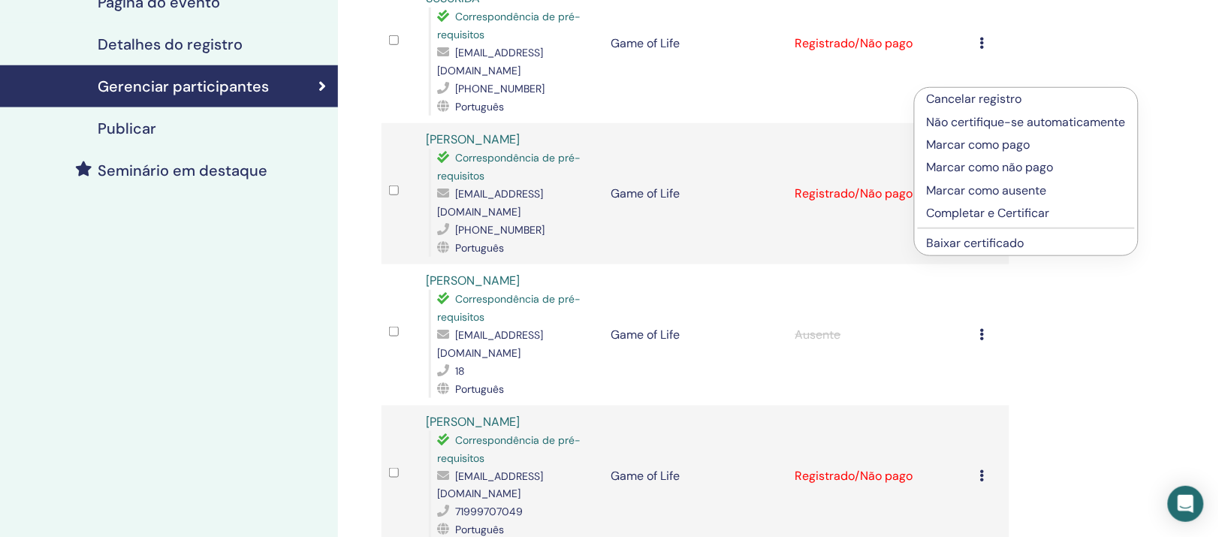  I want to click on h4: Gerenciar participantes, so click(183, 86).